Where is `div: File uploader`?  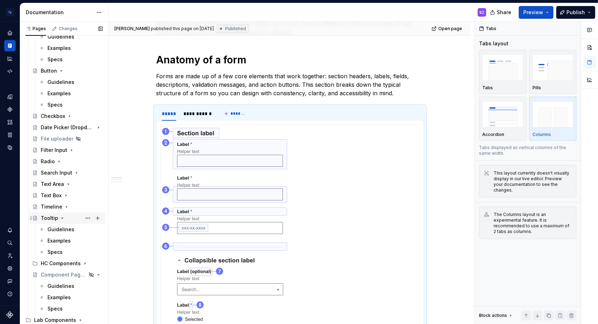
div: File uploader is located at coordinates (57, 139).